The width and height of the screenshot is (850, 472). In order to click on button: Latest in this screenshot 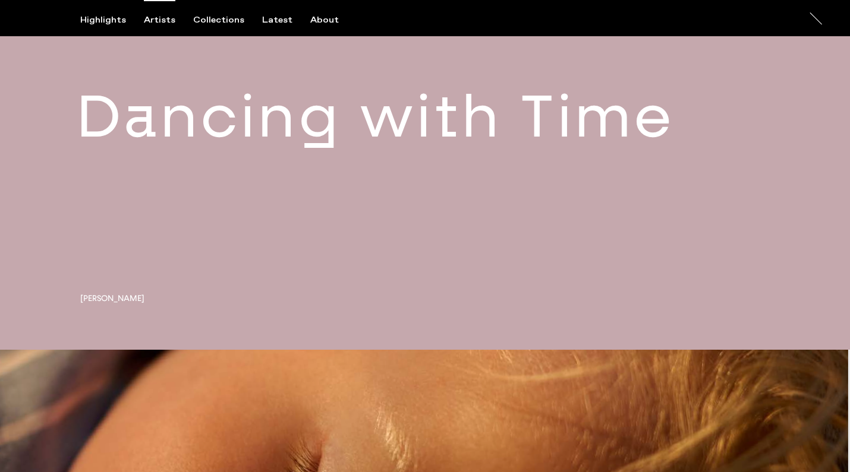, I will do `click(286, 20)`.